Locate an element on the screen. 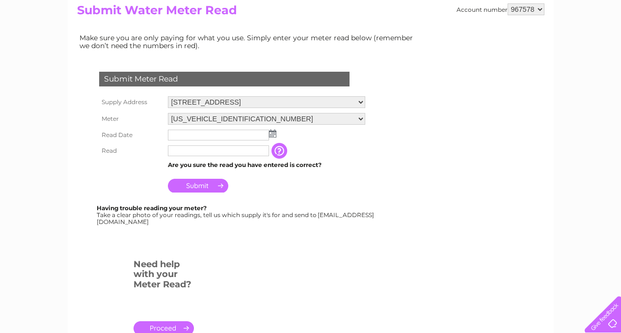 This screenshot has height=333, width=621. th: Read Date is located at coordinates (131, 135).